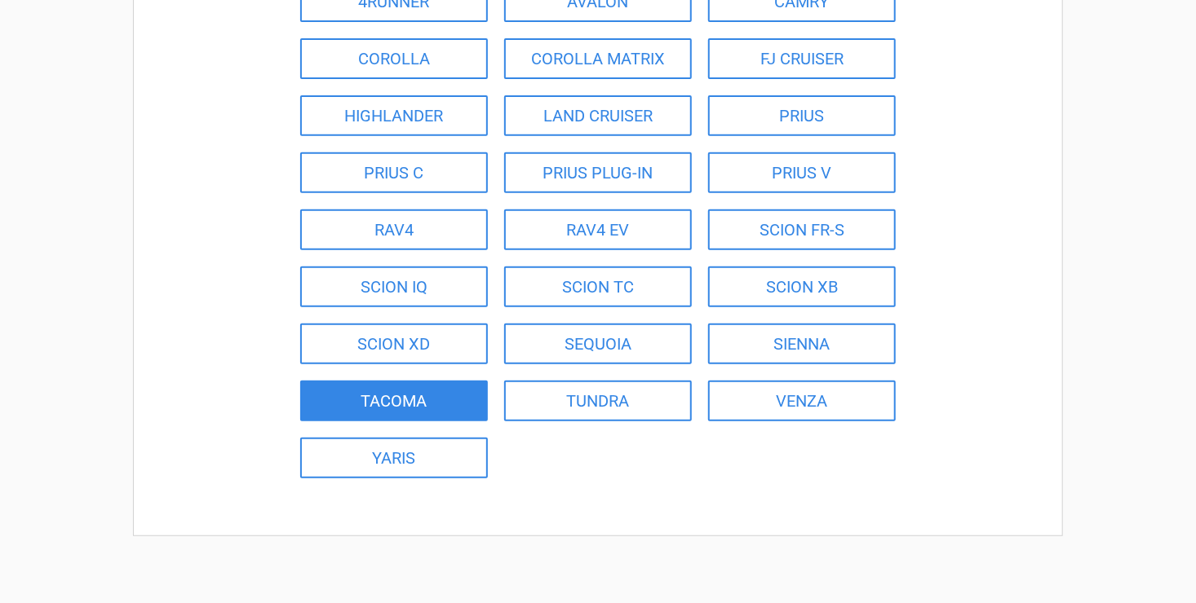  I want to click on a: SEQUOIA, so click(598, 344).